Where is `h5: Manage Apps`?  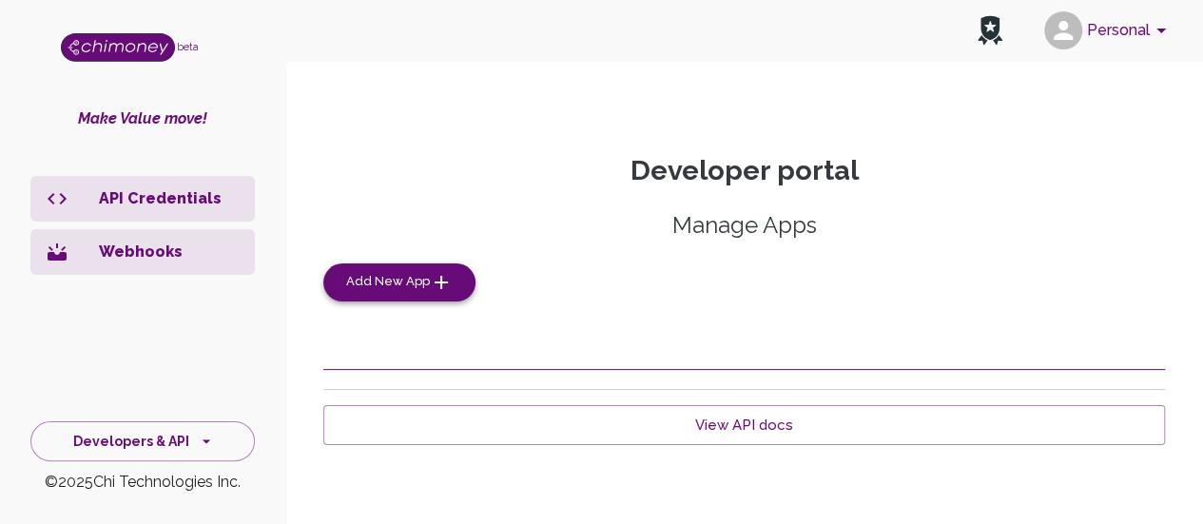 h5: Manage Apps is located at coordinates (744, 225).